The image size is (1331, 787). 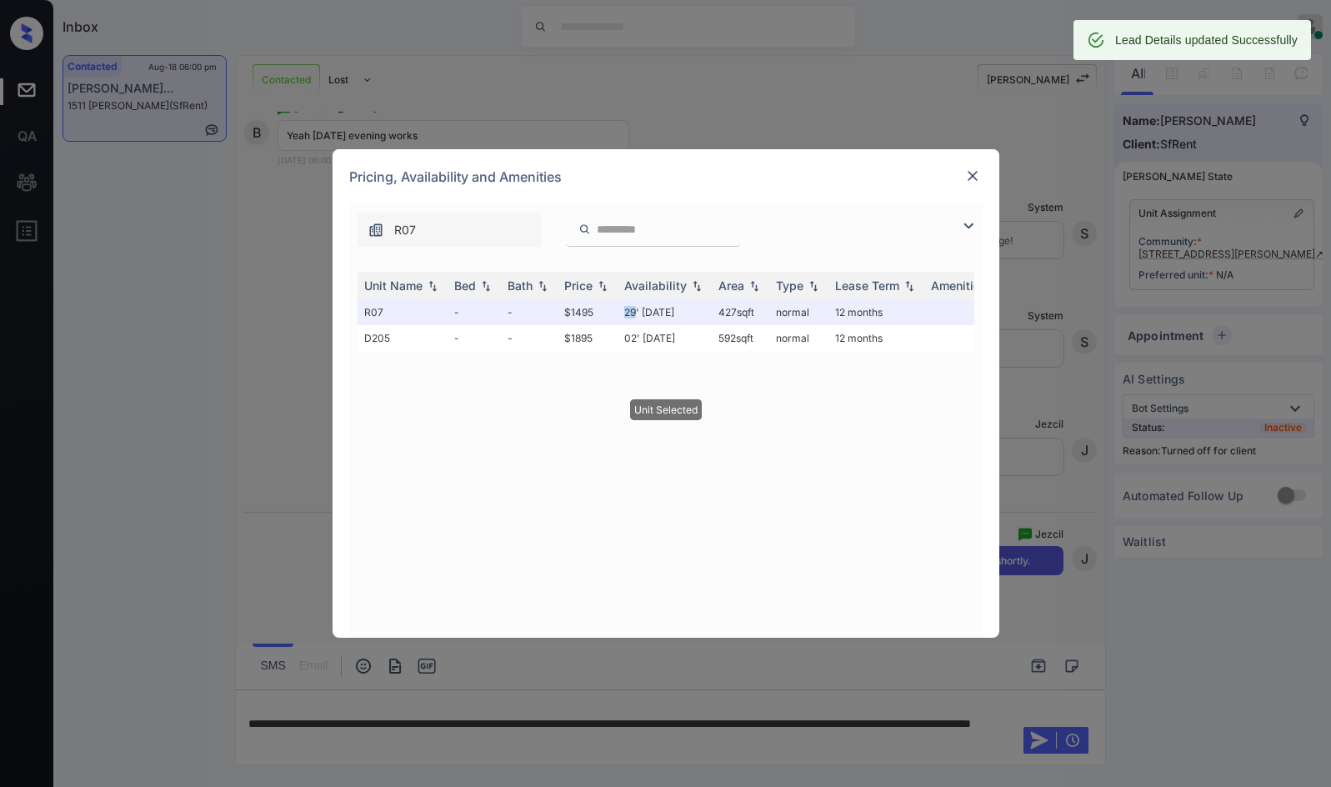 I want to click on span: R07, so click(x=405, y=230).